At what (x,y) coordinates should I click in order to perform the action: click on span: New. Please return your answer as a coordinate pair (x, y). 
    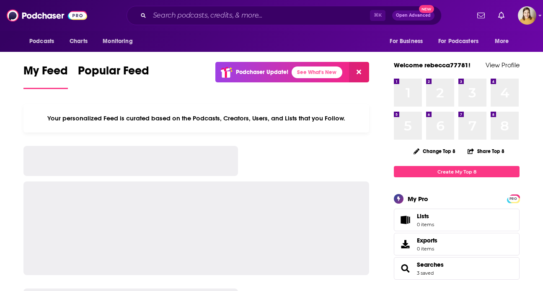
    Looking at the image, I should click on (426, 9).